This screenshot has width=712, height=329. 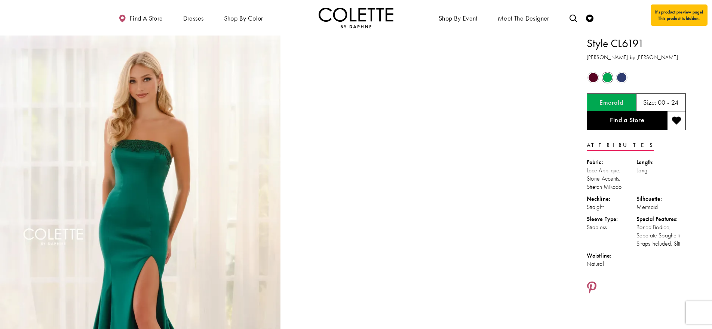 I want to click on div: Special Features:, so click(x=661, y=219).